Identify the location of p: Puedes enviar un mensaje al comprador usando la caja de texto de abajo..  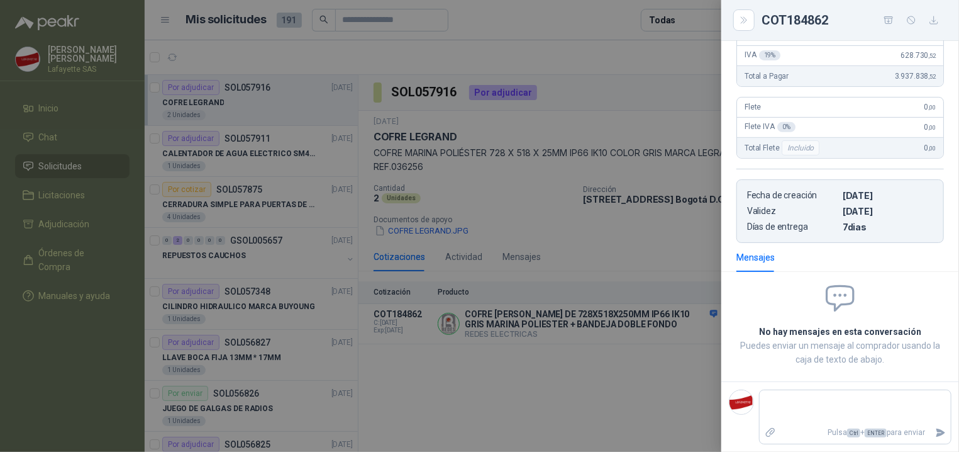
(840, 352).